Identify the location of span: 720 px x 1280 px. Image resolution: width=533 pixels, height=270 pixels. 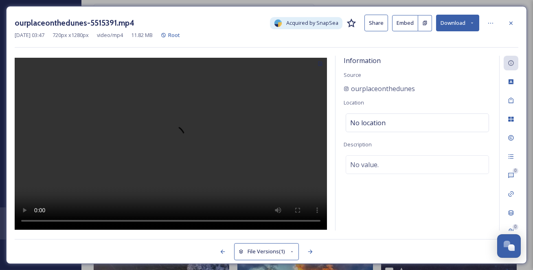
(70, 35).